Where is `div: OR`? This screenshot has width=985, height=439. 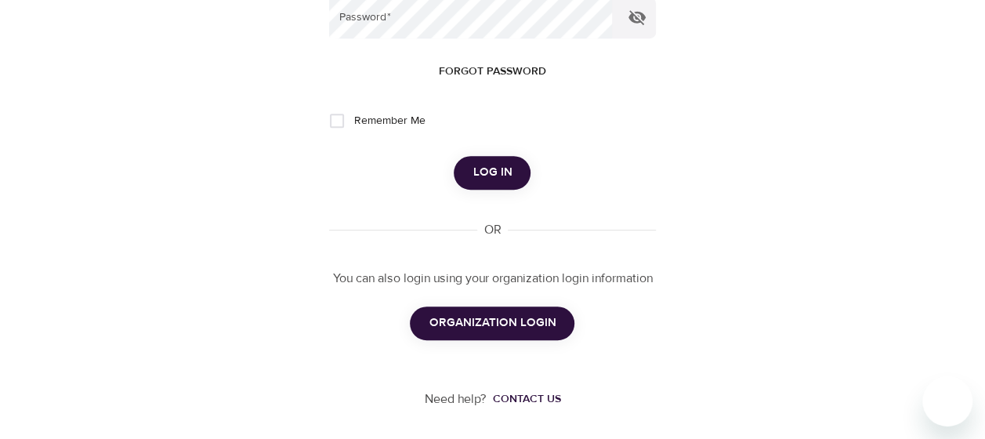
div: OR is located at coordinates (492, 230).